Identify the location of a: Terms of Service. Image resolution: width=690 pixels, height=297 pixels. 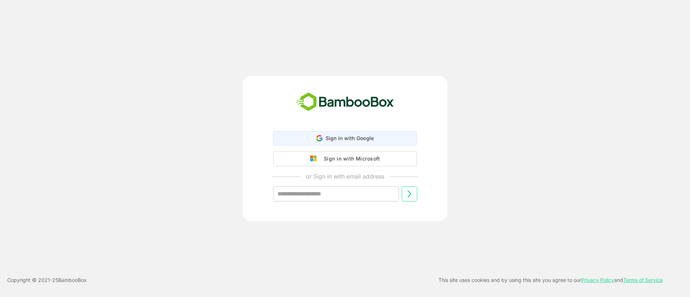
(643, 280).